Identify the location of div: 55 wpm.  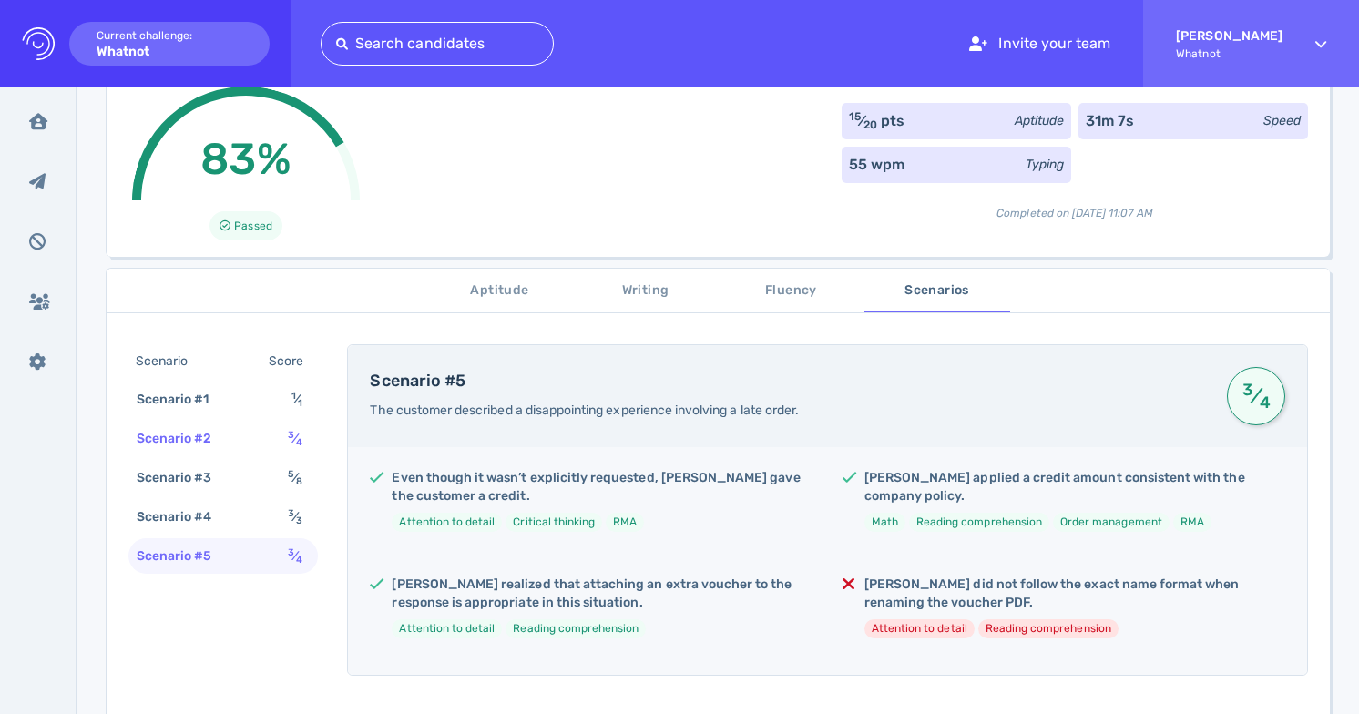
(877, 165).